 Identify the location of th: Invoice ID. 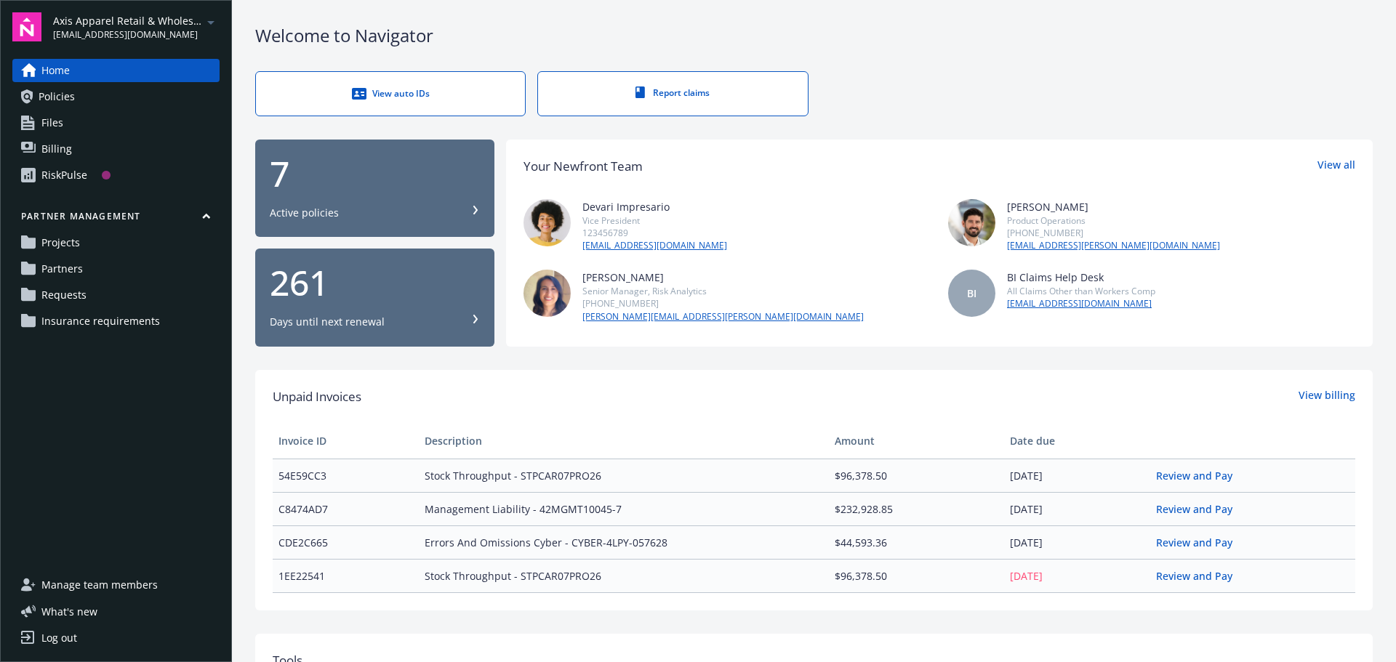
(345, 441).